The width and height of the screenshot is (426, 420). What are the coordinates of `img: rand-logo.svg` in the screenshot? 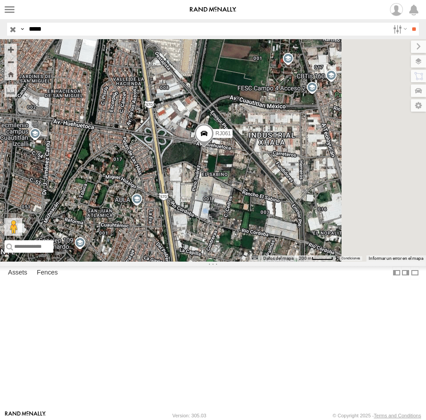 It's located at (213, 10).